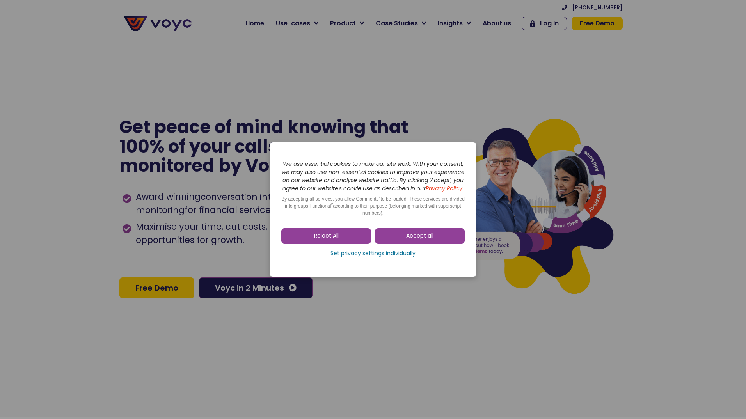  I want to click on a: Accept all, so click(420, 236).